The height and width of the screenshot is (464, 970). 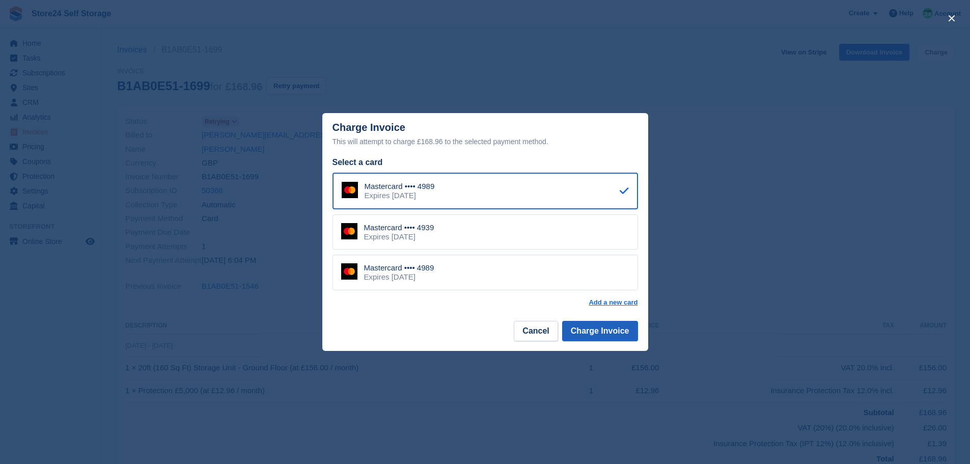 What do you see at coordinates (952, 18) in the screenshot?
I see `button: close` at bounding box center [952, 18].